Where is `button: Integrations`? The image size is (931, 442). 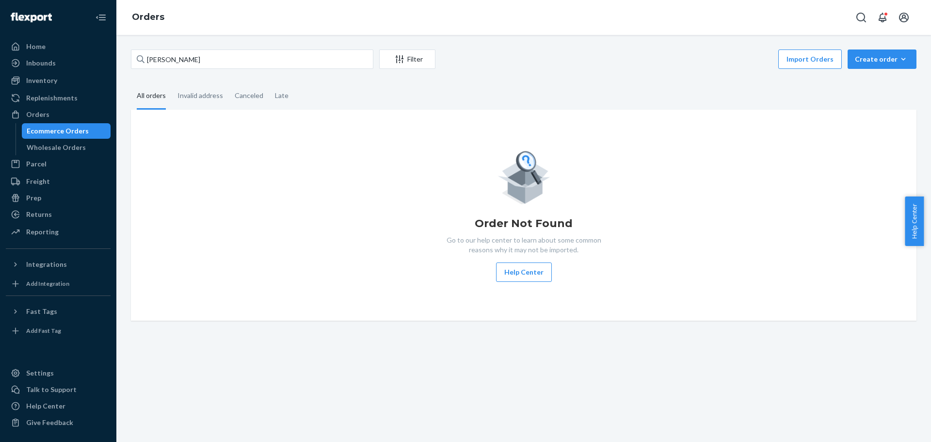 button: Integrations is located at coordinates (58, 264).